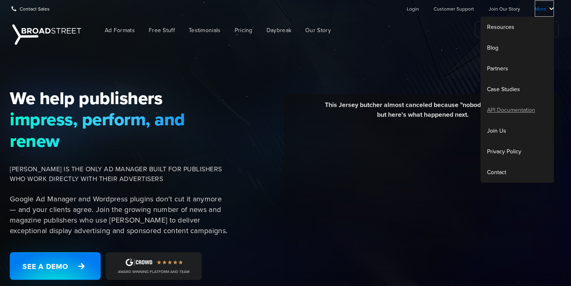 The width and height of the screenshot is (571, 286). Describe the element at coordinates (204, 30) in the screenshot. I see `a: Testimonials` at that location.